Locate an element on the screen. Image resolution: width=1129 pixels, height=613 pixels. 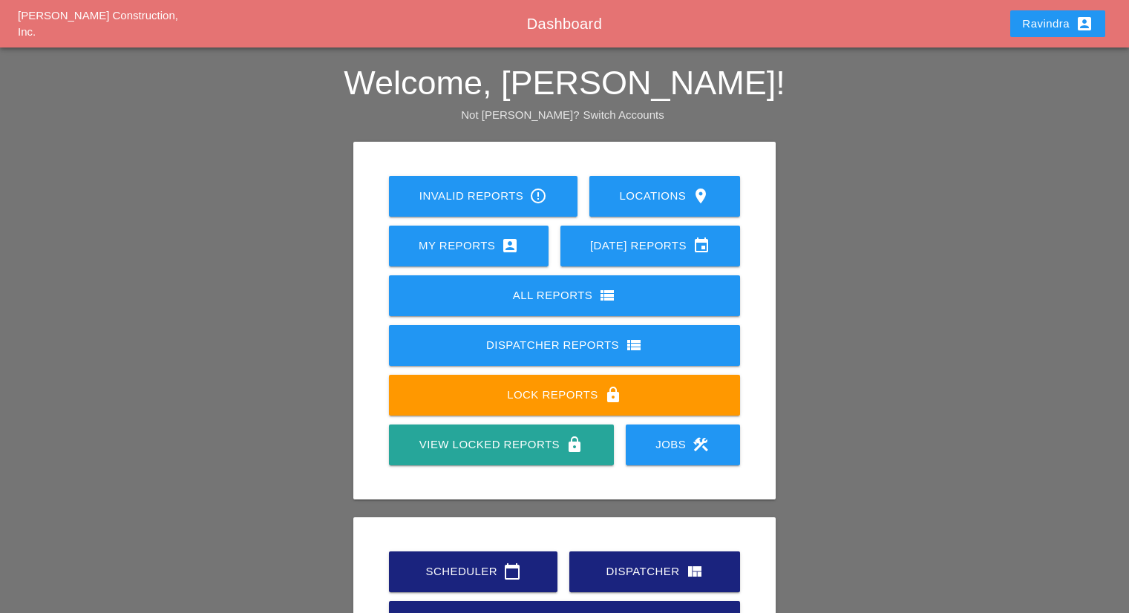
a: Lock Reports is located at coordinates (564, 395).